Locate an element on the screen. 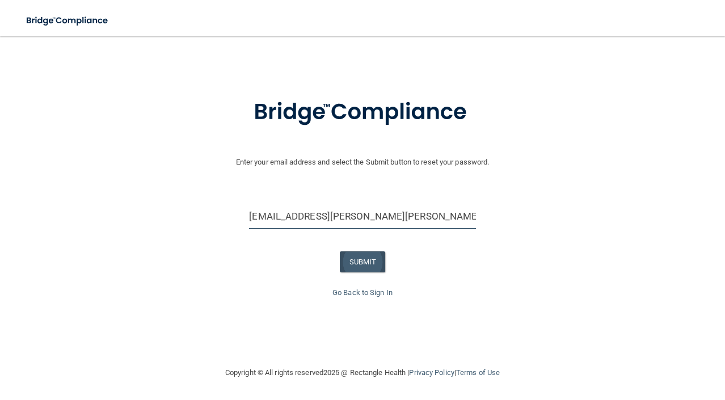 The width and height of the screenshot is (725, 400). input: Email is located at coordinates (362, 216).